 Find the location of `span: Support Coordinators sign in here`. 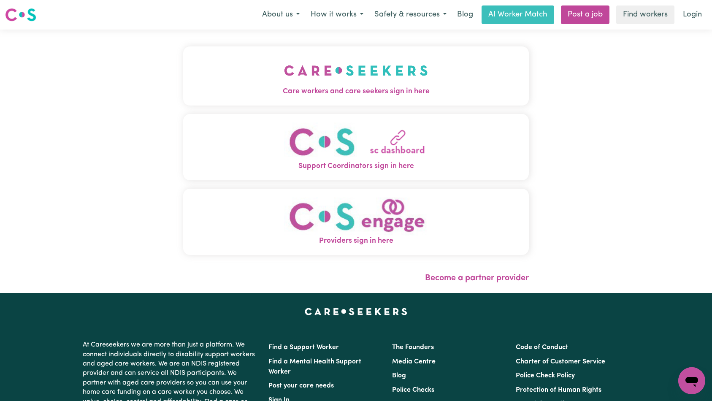

span: Support Coordinators sign in here is located at coordinates (356, 166).